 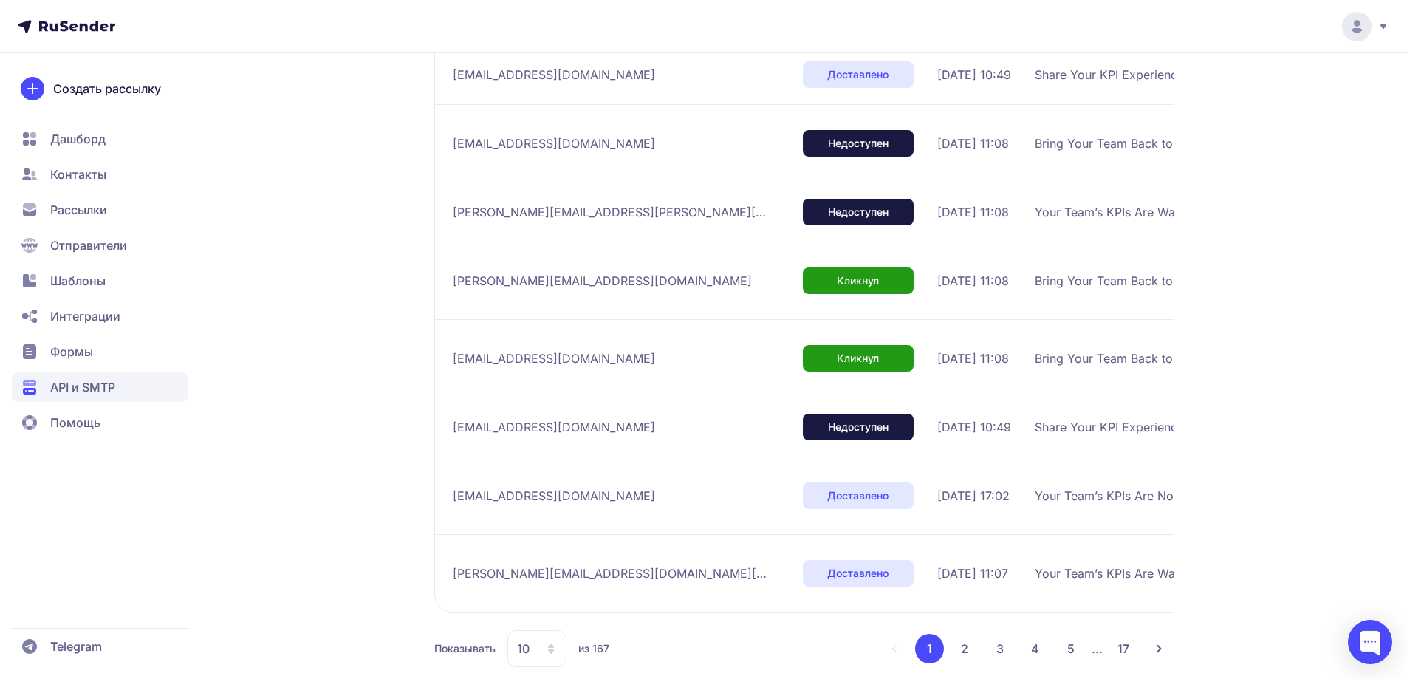 What do you see at coordinates (1036, 649) in the screenshot?
I see `button: 4` at bounding box center [1036, 649].